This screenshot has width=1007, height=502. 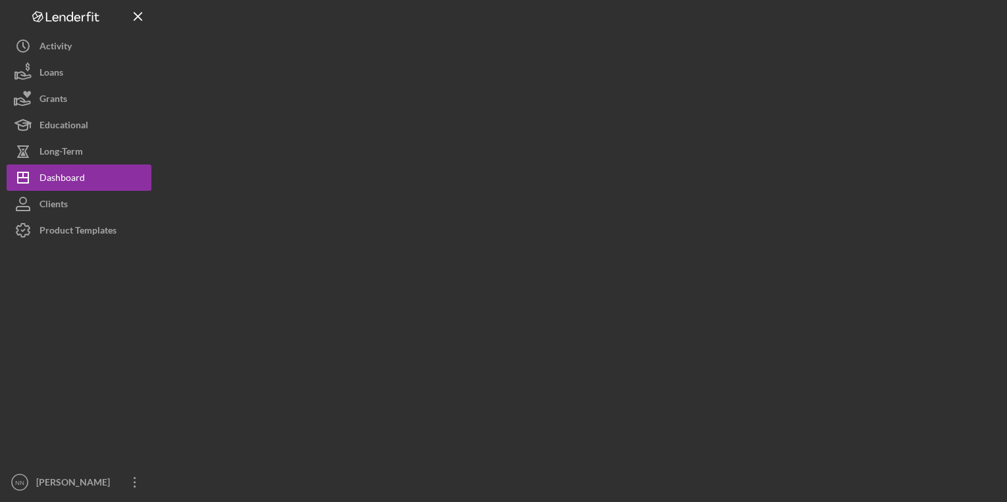 What do you see at coordinates (79, 72) in the screenshot?
I see `button: Loans` at bounding box center [79, 72].